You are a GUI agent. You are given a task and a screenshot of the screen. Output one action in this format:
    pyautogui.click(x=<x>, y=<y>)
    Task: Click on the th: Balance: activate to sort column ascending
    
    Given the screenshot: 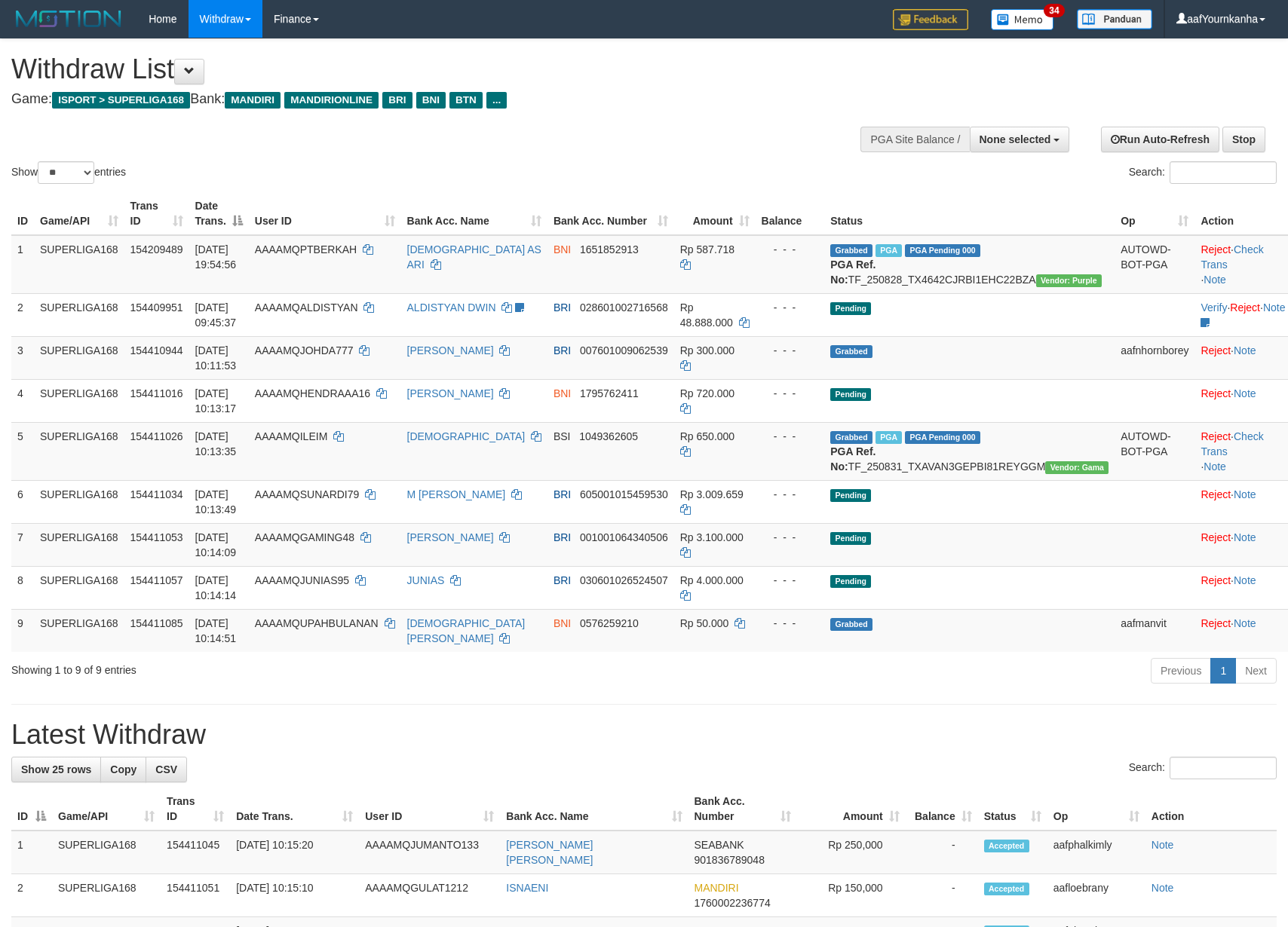 What is the action you would take?
    pyautogui.click(x=941, y=809)
    